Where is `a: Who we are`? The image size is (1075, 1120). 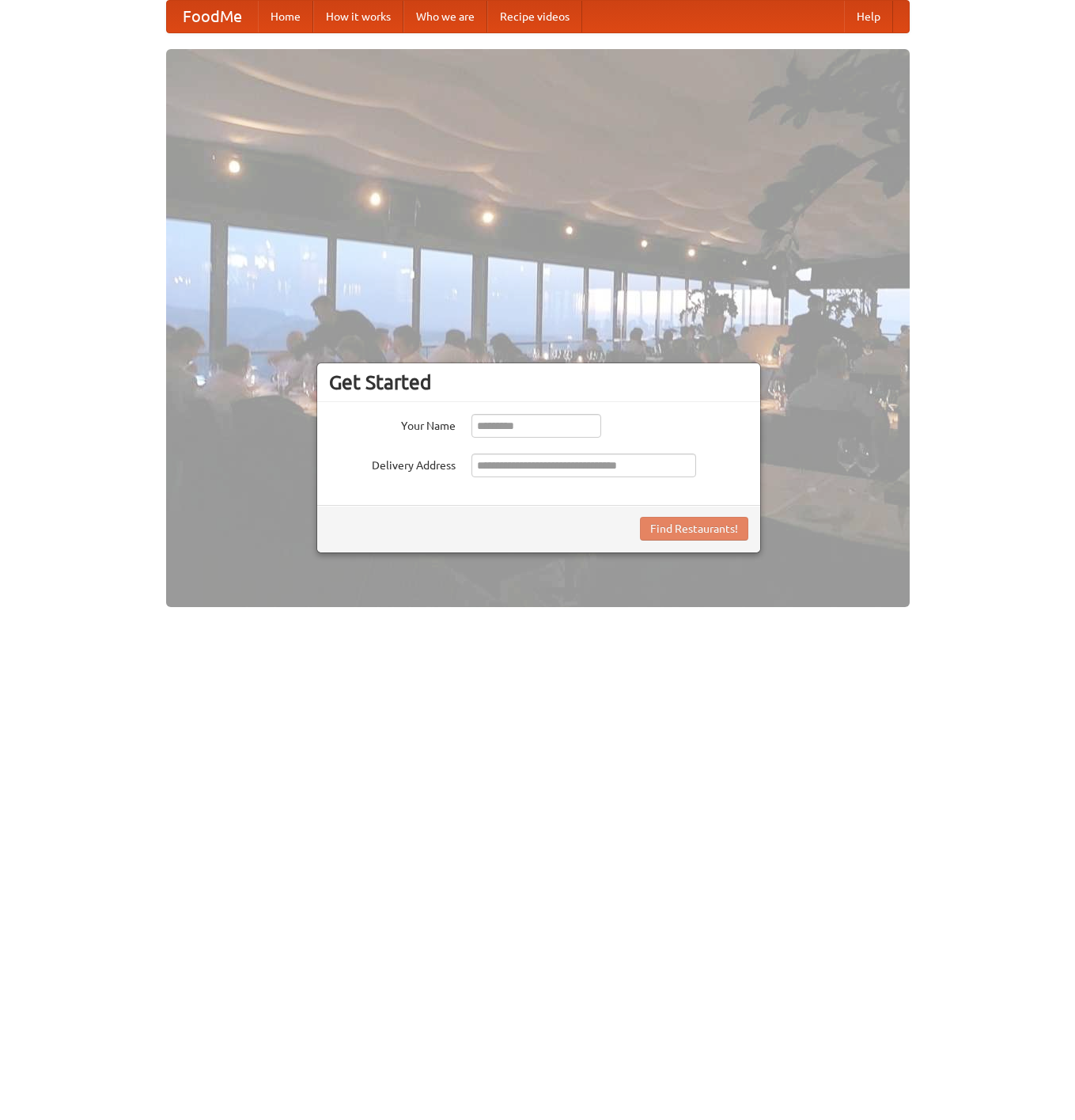
a: Who we are is located at coordinates (445, 16).